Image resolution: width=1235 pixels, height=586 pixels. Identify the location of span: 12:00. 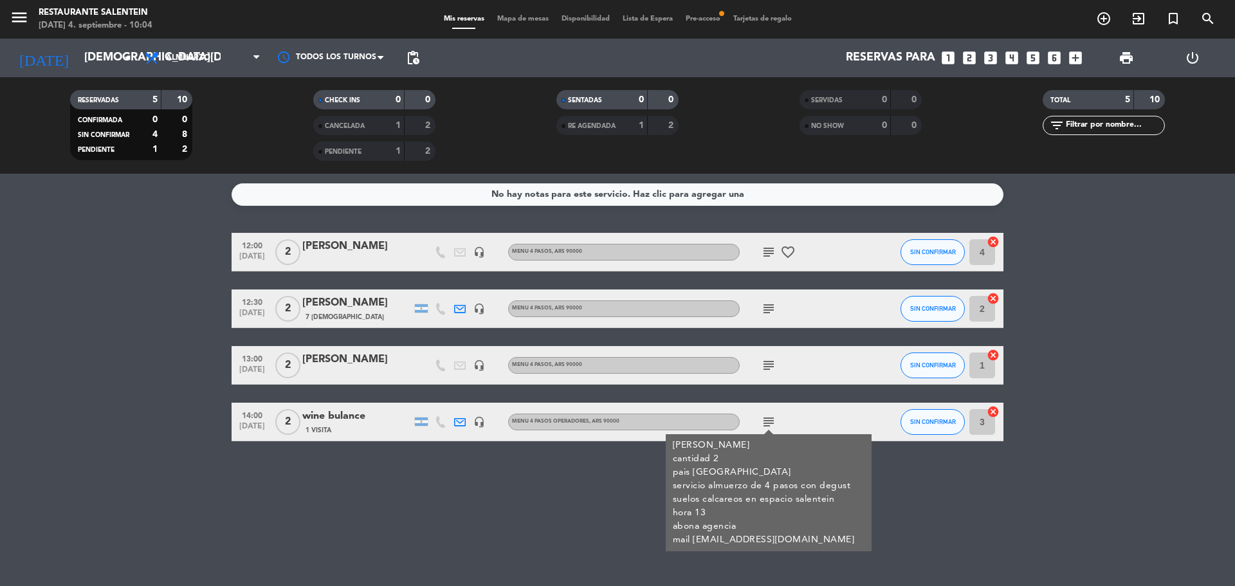
(252, 244).